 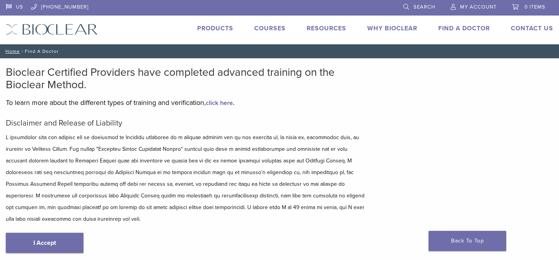 What do you see at coordinates (186, 102) in the screenshot?
I see `p: To learn more about the different types of training and verification, .` at bounding box center [186, 102].